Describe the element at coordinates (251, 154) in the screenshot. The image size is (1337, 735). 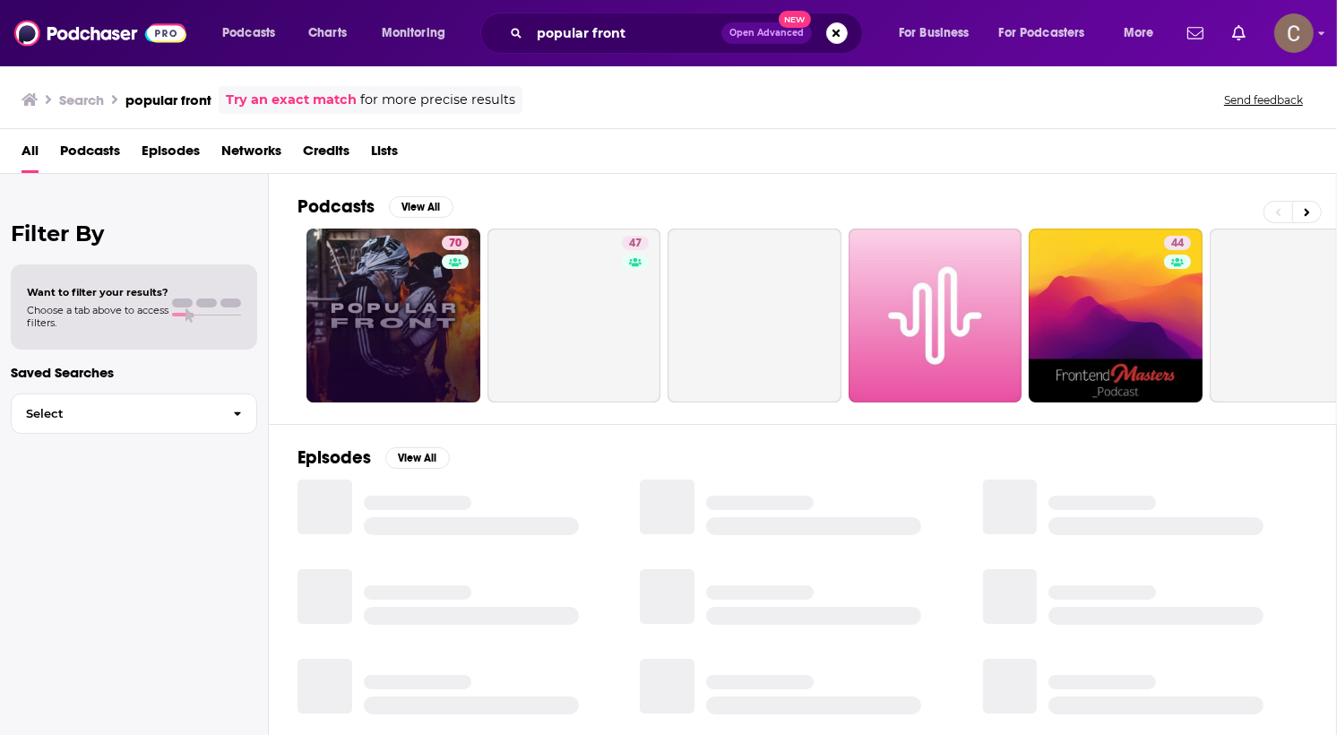
I see `span: Networks` at that location.